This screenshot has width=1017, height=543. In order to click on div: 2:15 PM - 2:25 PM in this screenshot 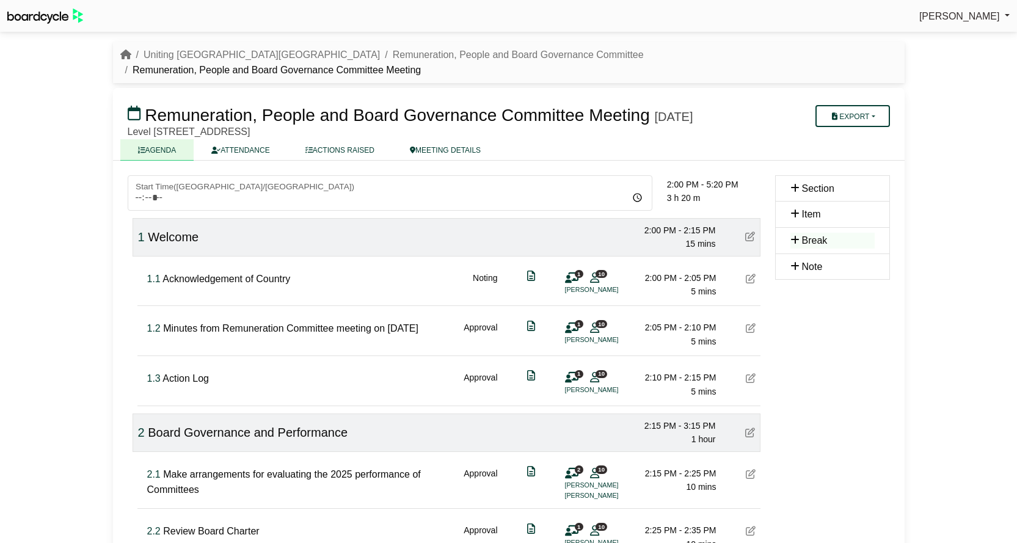, I will do `click(674, 474)`.